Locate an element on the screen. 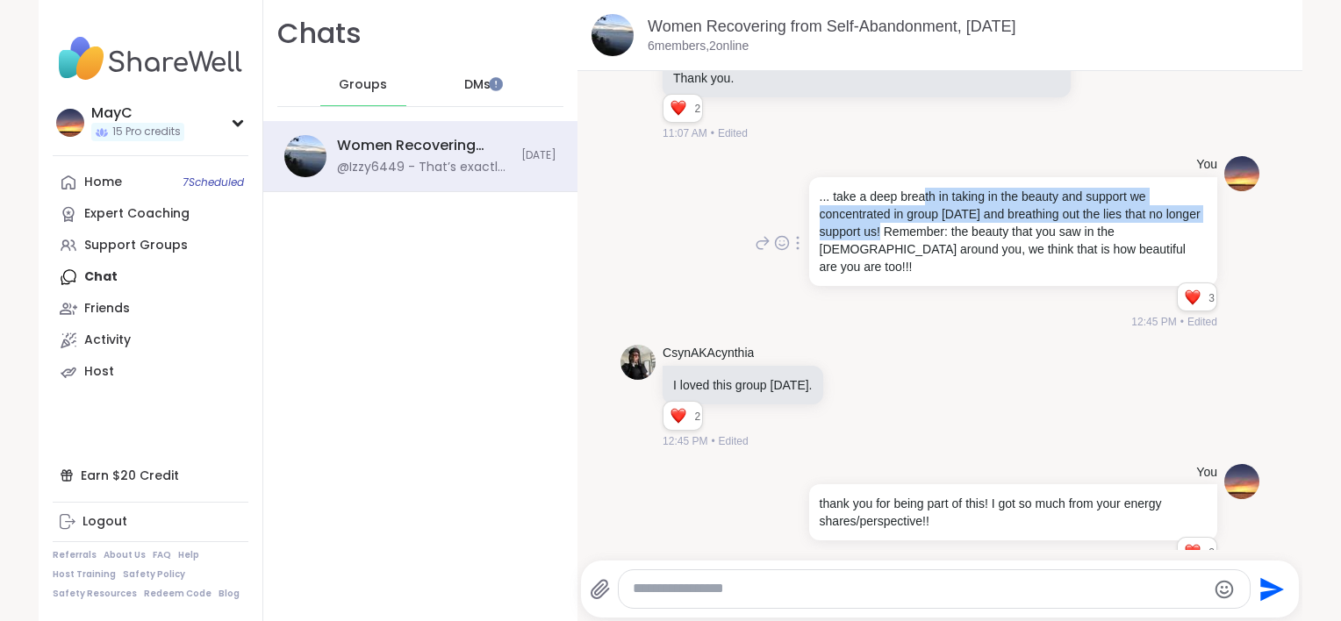 This screenshot has height=621, width=1341. div: Host is located at coordinates (99, 372).